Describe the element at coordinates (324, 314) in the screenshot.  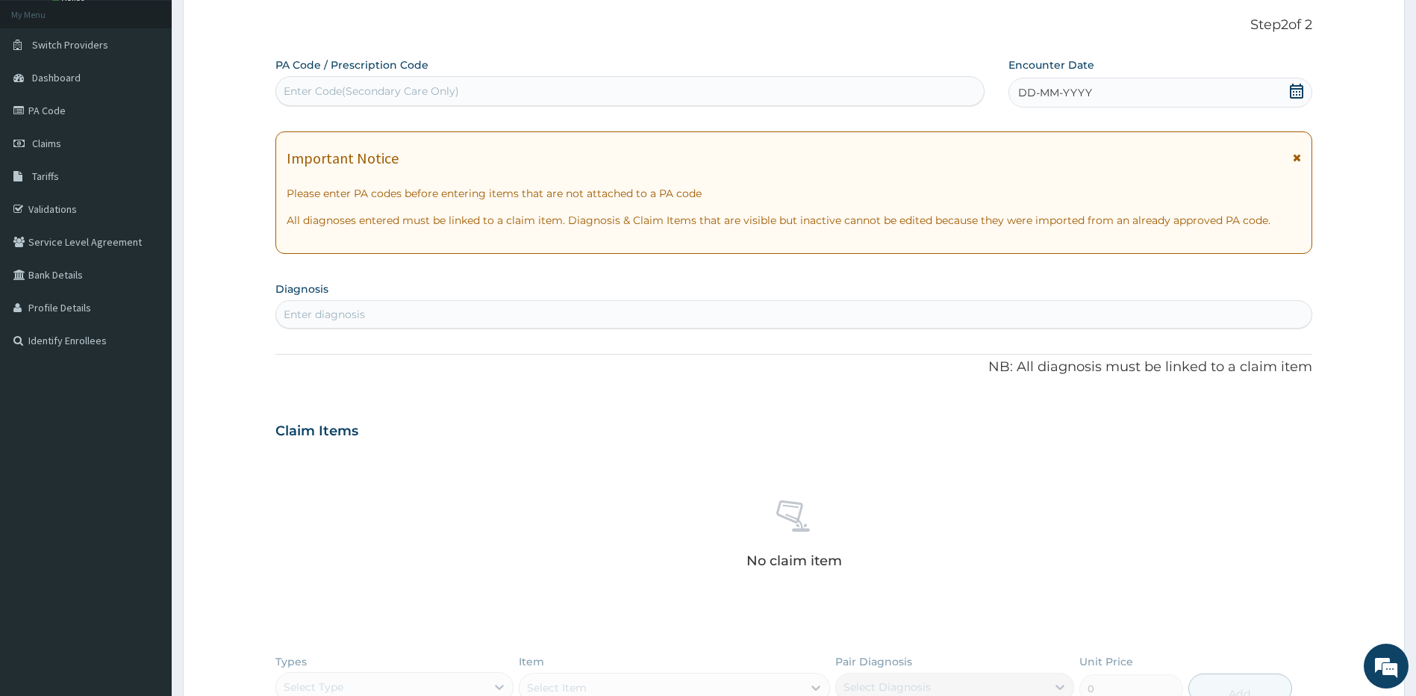
I see `div: Enter diagnosis` at that location.